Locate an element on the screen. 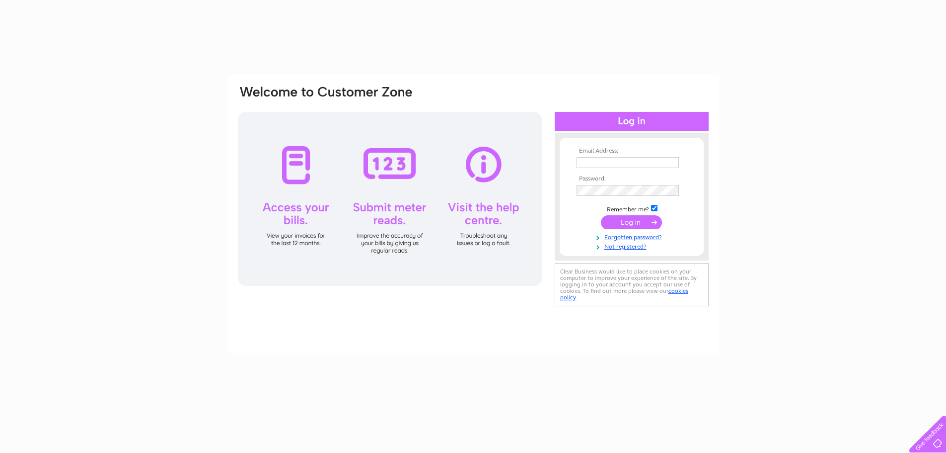 This screenshot has width=946, height=453. th: Email Address: is located at coordinates (632, 151).